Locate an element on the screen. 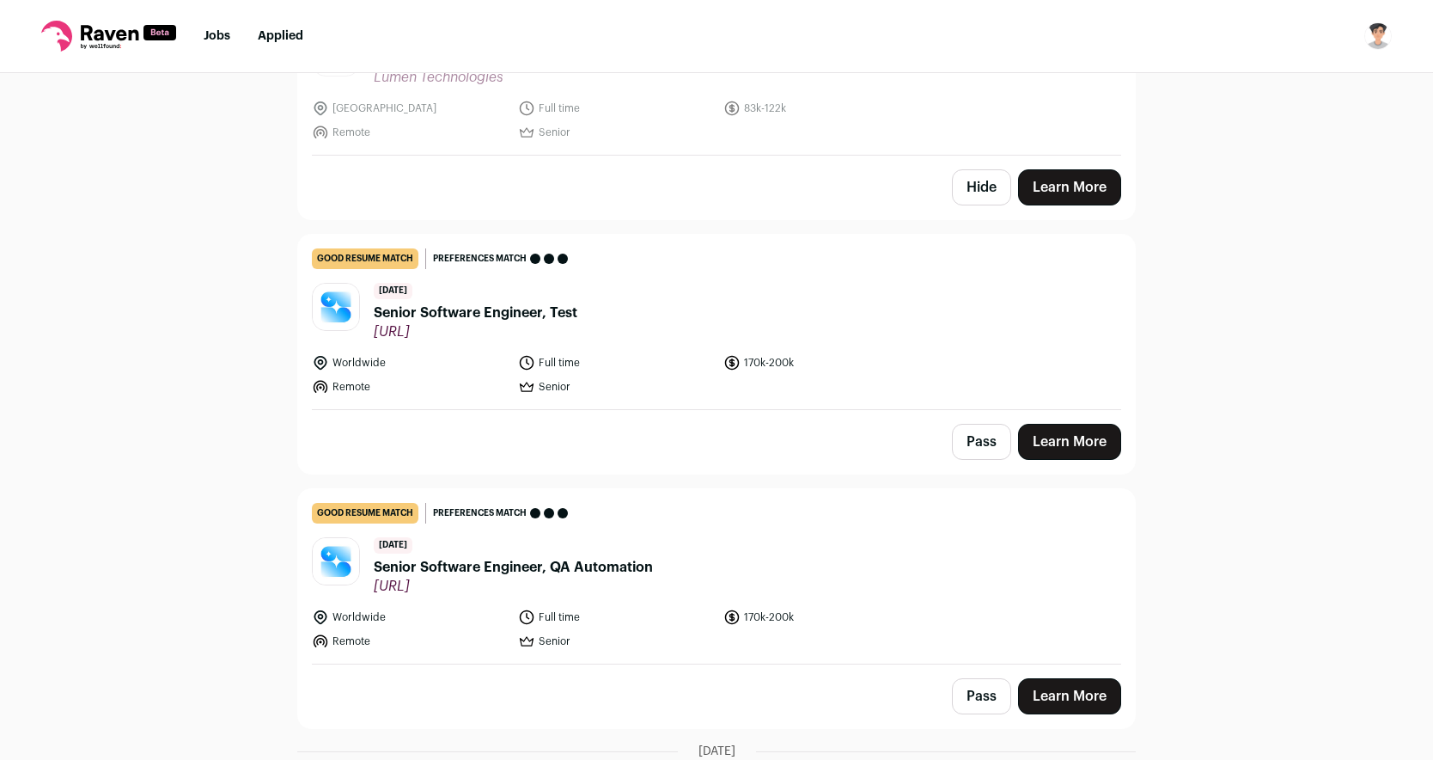 The image size is (1433, 760). span: Senior Software Engineer, QA Automation is located at coordinates (513, 567).